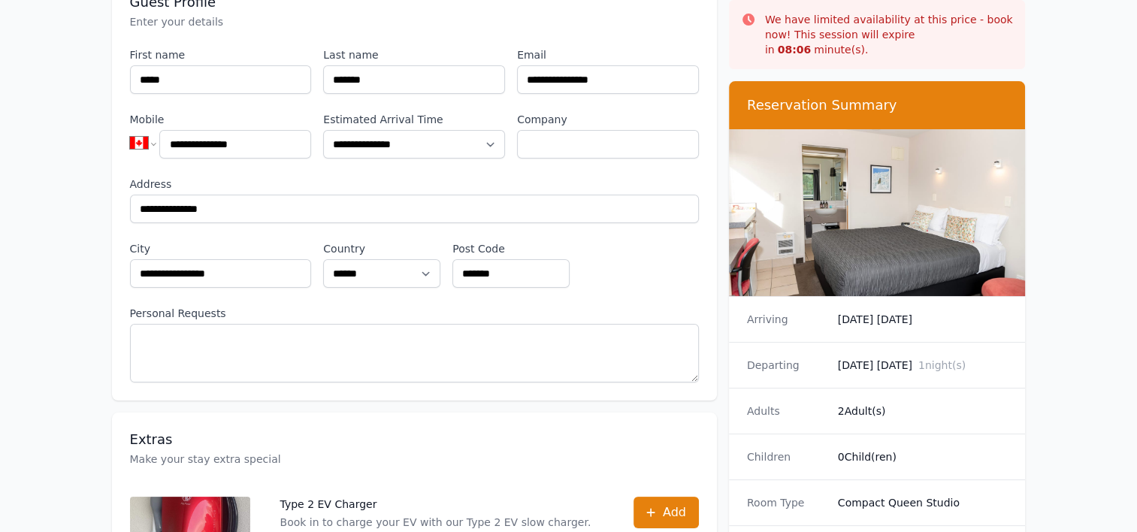 Image resolution: width=1137 pixels, height=532 pixels. What do you see at coordinates (221, 249) in the screenshot?
I see `label: City` at bounding box center [221, 249].